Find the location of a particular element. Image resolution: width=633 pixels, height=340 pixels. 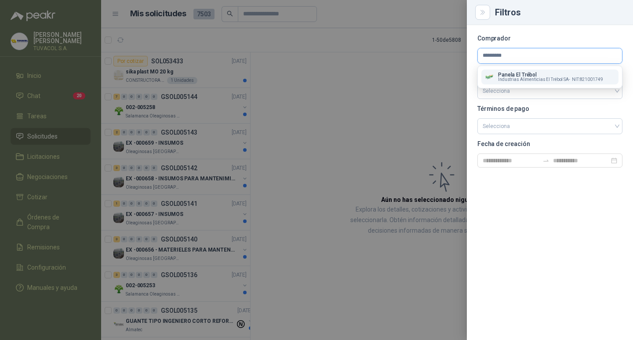

span: Industrias Alimenticias El Trébol SA - is located at coordinates (534, 80).